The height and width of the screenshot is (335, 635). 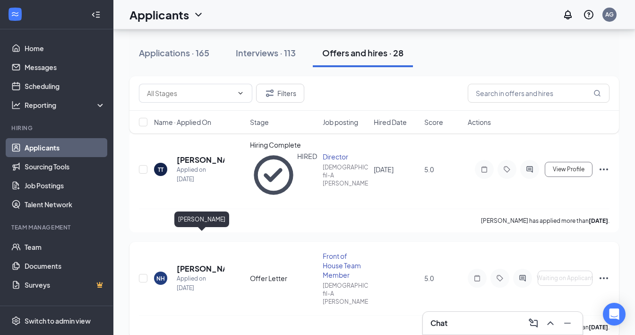 I want to click on a: Documents, so click(x=65, y=266).